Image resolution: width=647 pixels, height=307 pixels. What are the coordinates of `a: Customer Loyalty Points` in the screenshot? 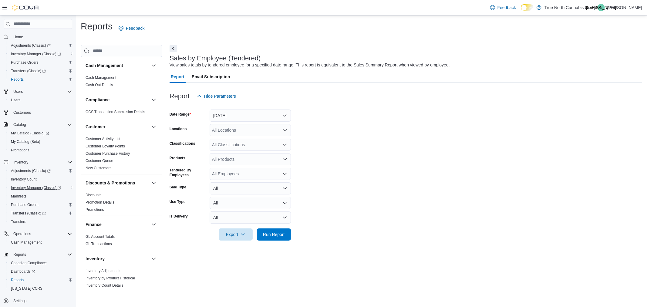 It's located at (105, 146).